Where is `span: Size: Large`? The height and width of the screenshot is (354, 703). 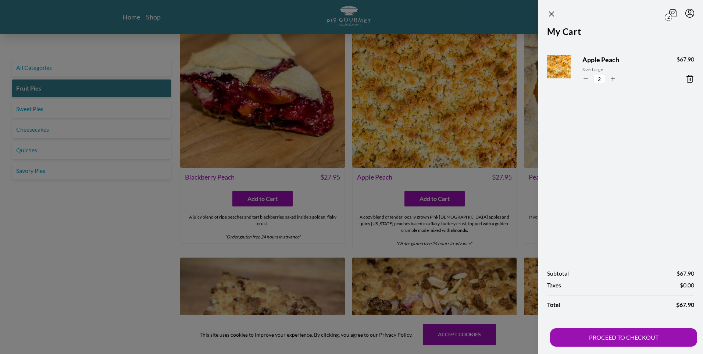
span: Size: Large is located at coordinates (623, 69).